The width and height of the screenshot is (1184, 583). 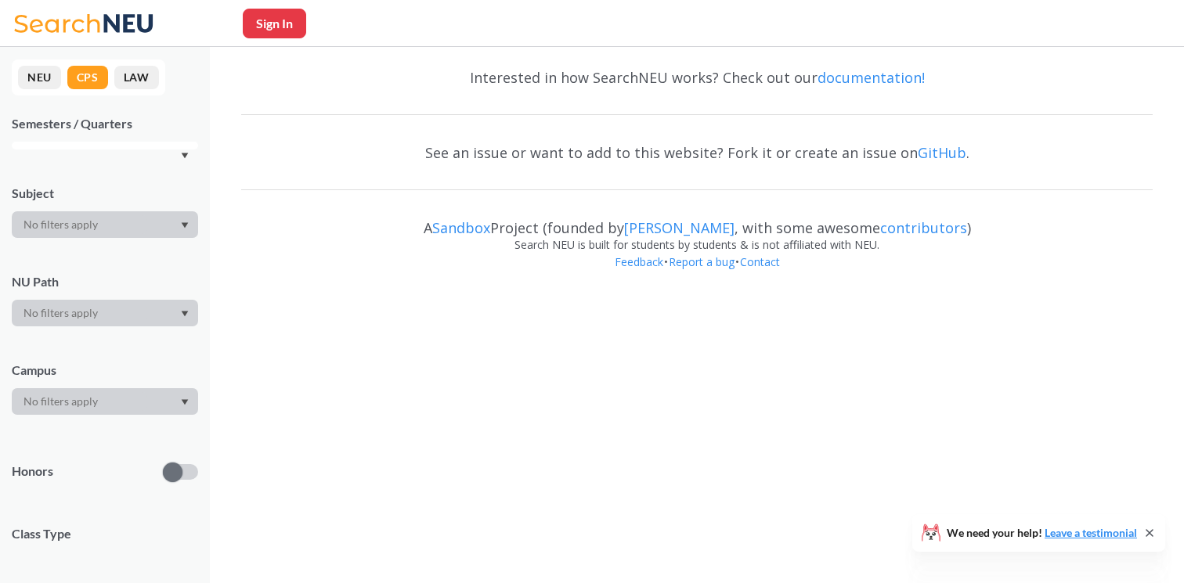 I want to click on a: Feedback, so click(x=639, y=261).